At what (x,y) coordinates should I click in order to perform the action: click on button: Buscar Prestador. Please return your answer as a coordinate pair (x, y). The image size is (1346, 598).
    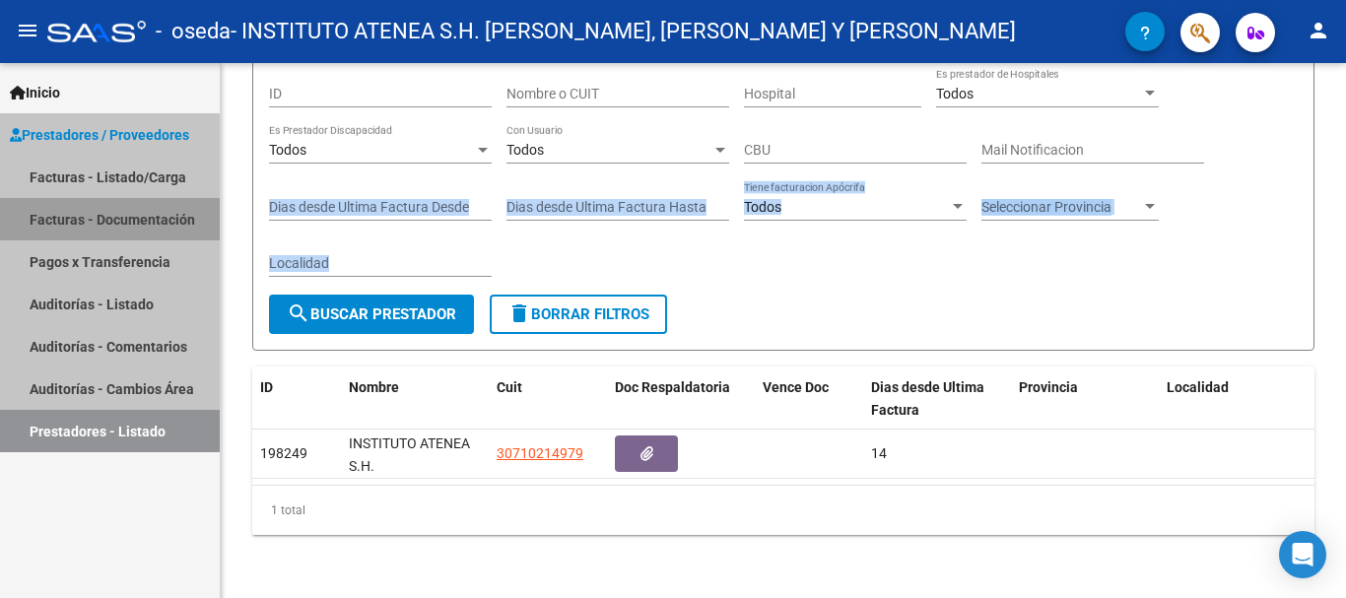
    Looking at the image, I should click on (372, 314).